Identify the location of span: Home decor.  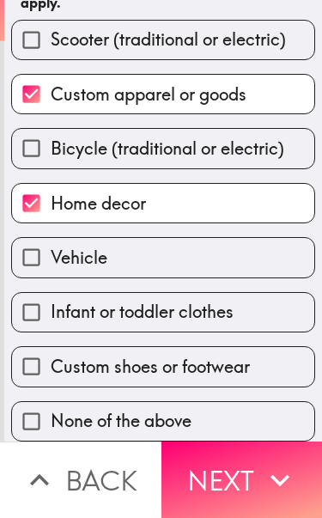
(98, 204).